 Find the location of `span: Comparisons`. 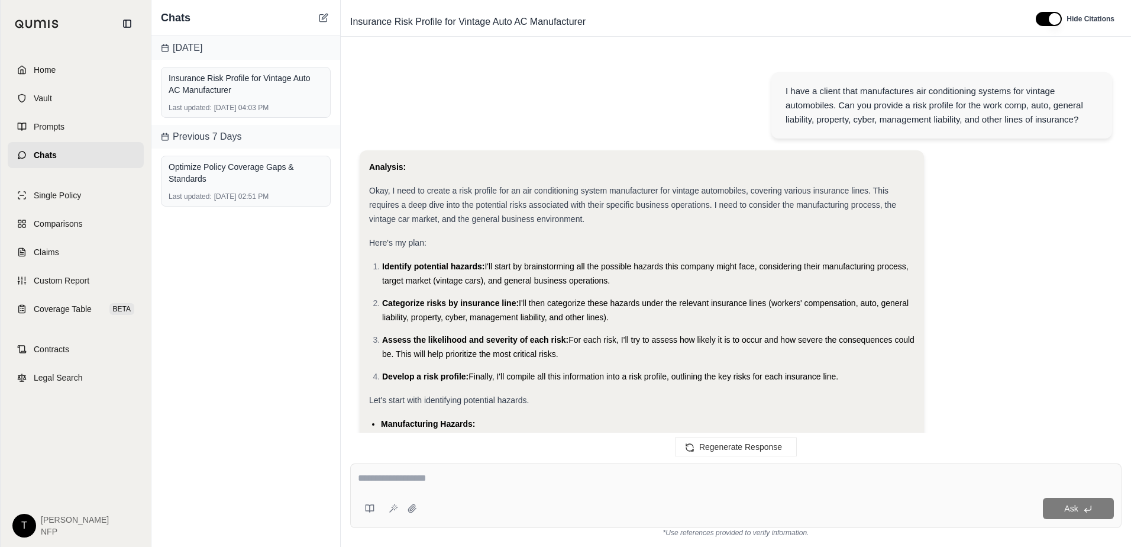

span: Comparisons is located at coordinates (58, 224).